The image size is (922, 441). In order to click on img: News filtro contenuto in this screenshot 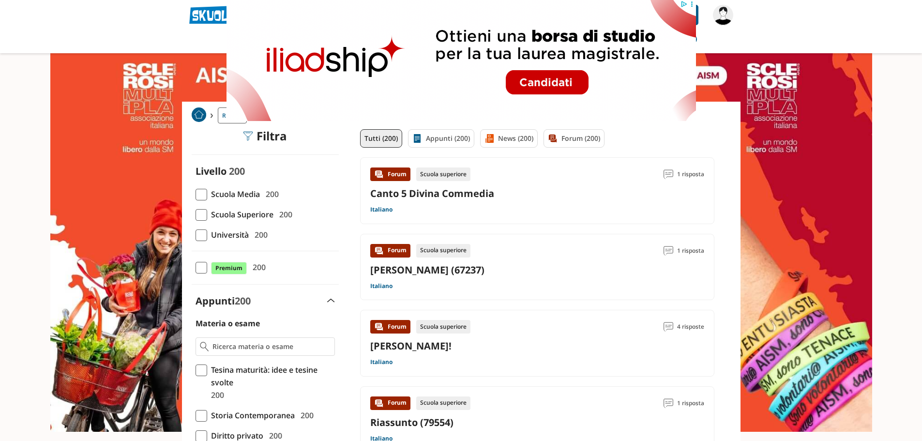, I will do `click(489, 138)`.